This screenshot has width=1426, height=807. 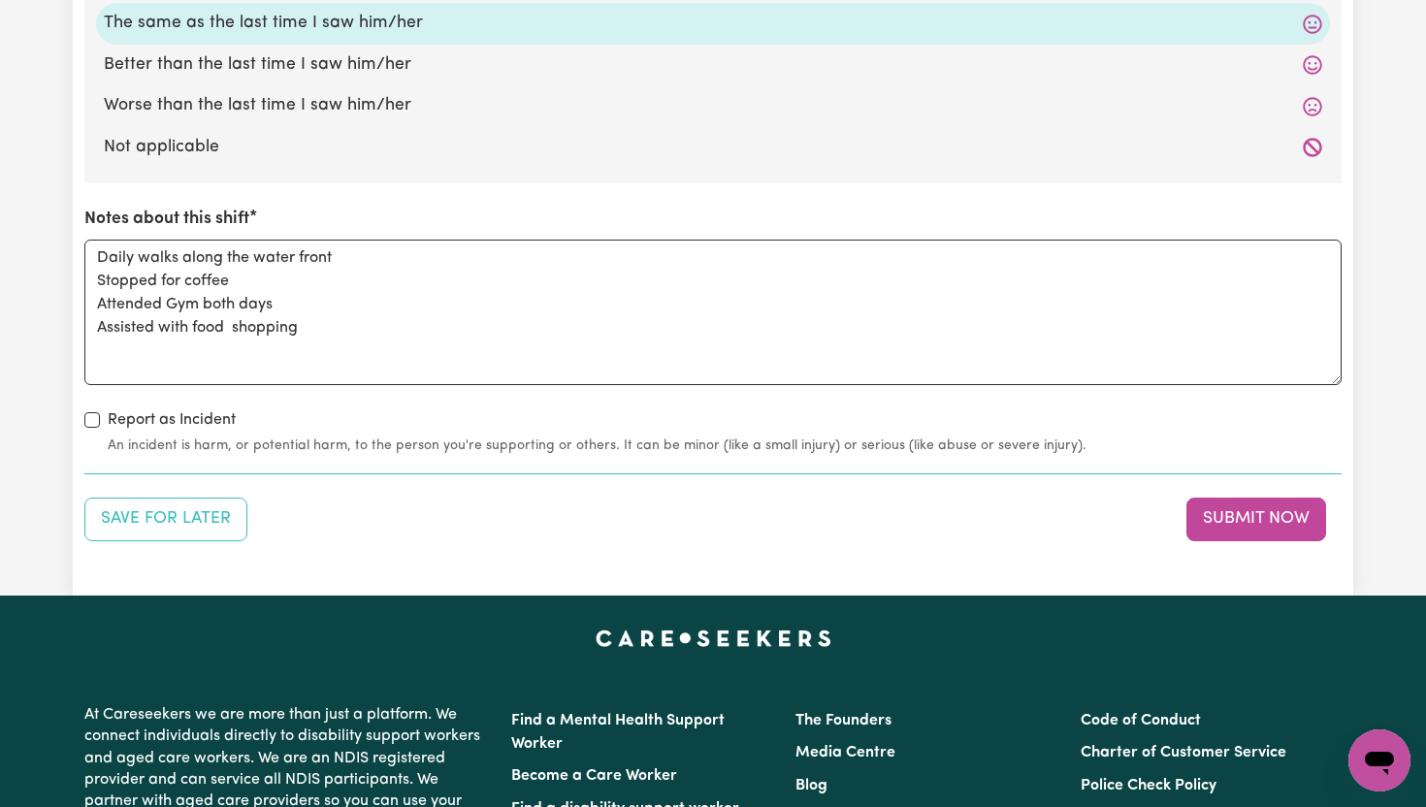 I want to click on a: Charter of Customer Service, so click(x=1183, y=753).